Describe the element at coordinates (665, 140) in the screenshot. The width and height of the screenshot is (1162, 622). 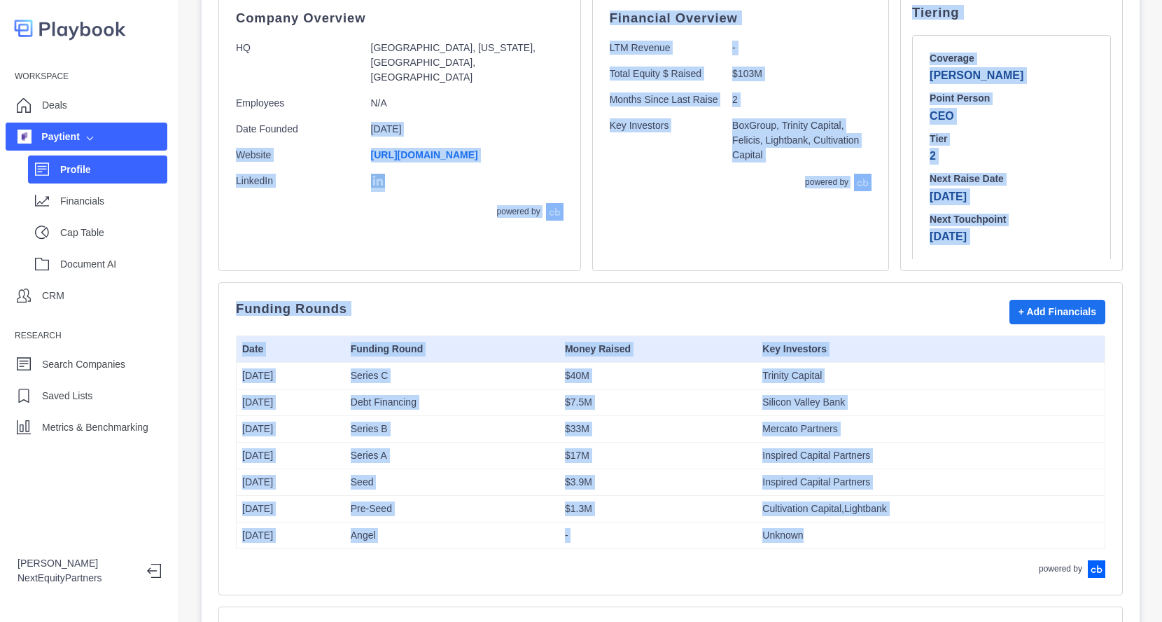
I see `p: Key Investors` at that location.